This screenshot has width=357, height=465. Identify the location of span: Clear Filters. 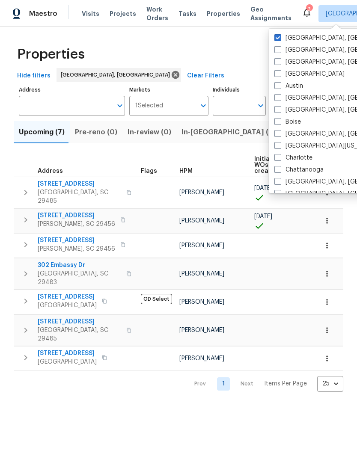
(205, 76).